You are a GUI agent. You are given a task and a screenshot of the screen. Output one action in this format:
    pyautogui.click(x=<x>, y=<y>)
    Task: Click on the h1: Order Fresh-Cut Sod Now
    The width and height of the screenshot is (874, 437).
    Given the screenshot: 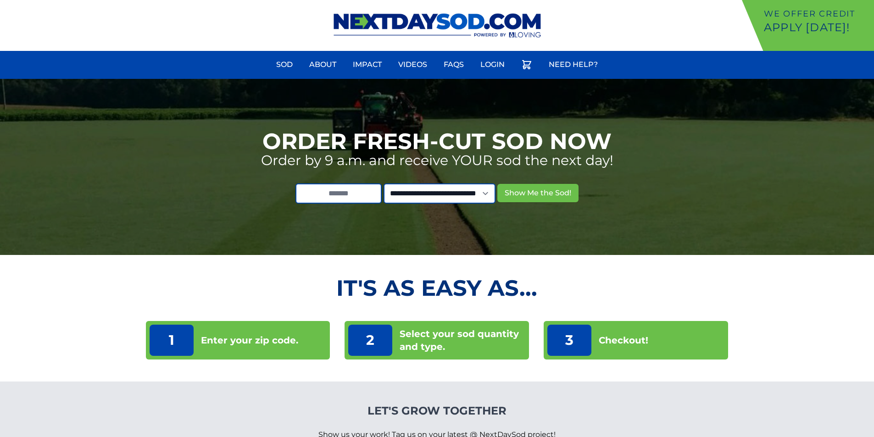 What is the action you would take?
    pyautogui.click(x=437, y=141)
    